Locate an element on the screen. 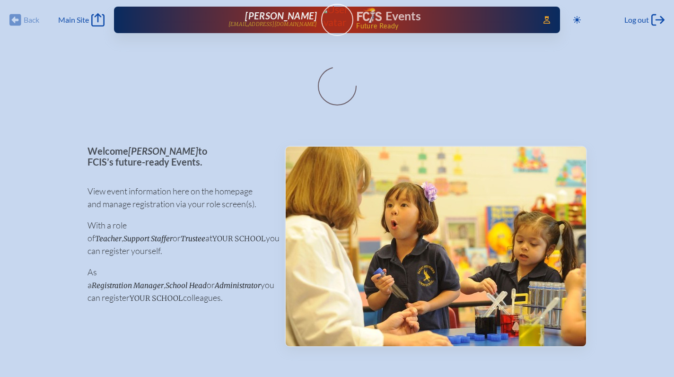 This screenshot has height=377, width=674. p: As a , or you can register colleagues. is located at coordinates (178, 285).